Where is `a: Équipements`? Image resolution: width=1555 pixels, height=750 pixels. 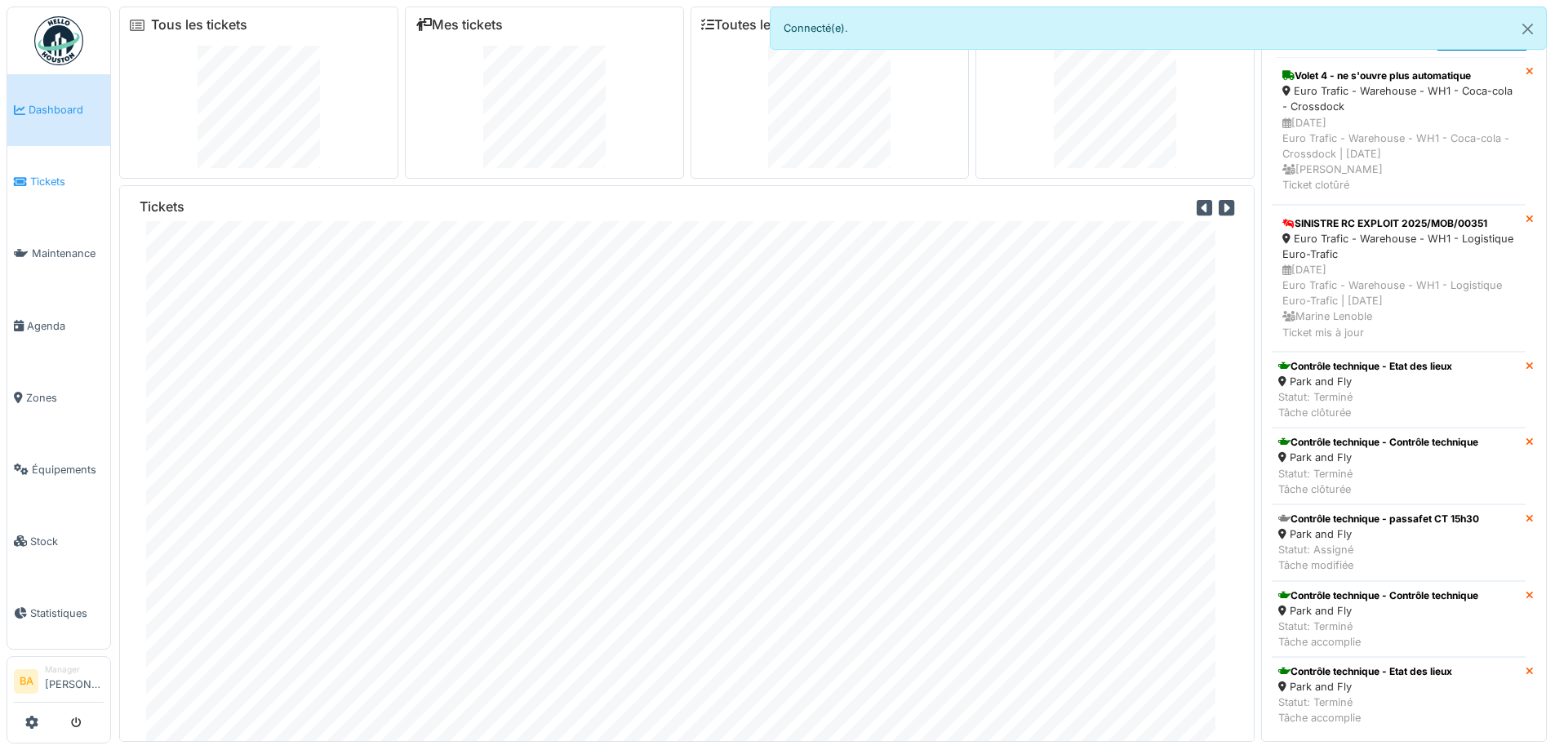 a: Équipements is located at coordinates (59, 469).